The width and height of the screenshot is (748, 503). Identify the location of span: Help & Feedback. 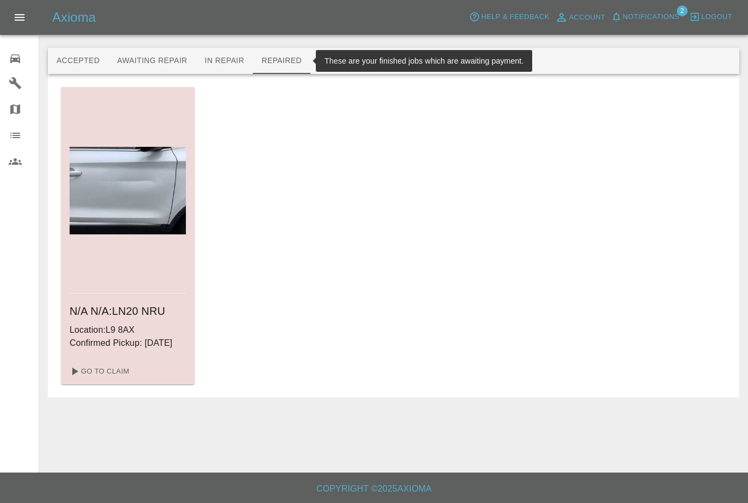
(515, 17).